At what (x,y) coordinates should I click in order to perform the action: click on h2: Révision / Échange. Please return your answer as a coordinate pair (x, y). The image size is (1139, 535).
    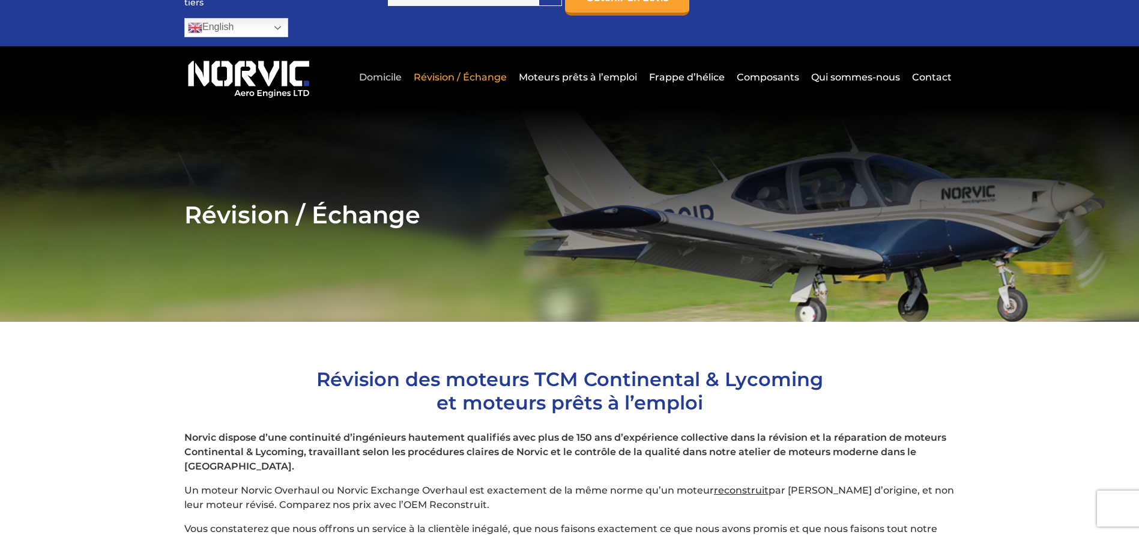
    Looking at the image, I should click on (569, 214).